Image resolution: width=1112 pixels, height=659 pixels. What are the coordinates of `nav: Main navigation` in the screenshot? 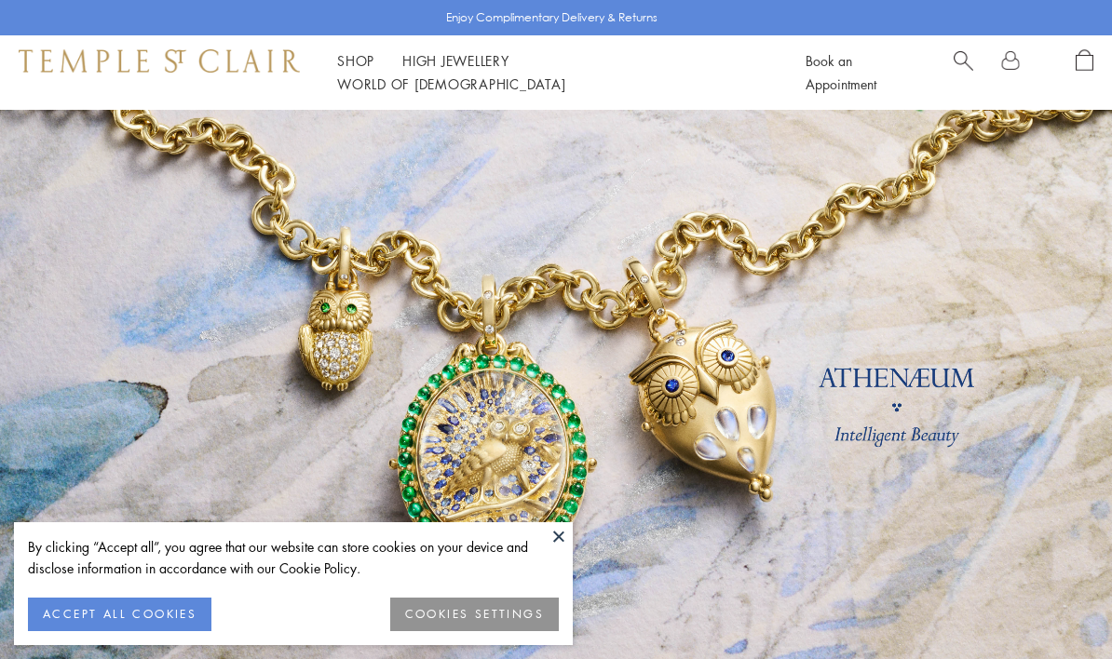 It's located at (550, 73).